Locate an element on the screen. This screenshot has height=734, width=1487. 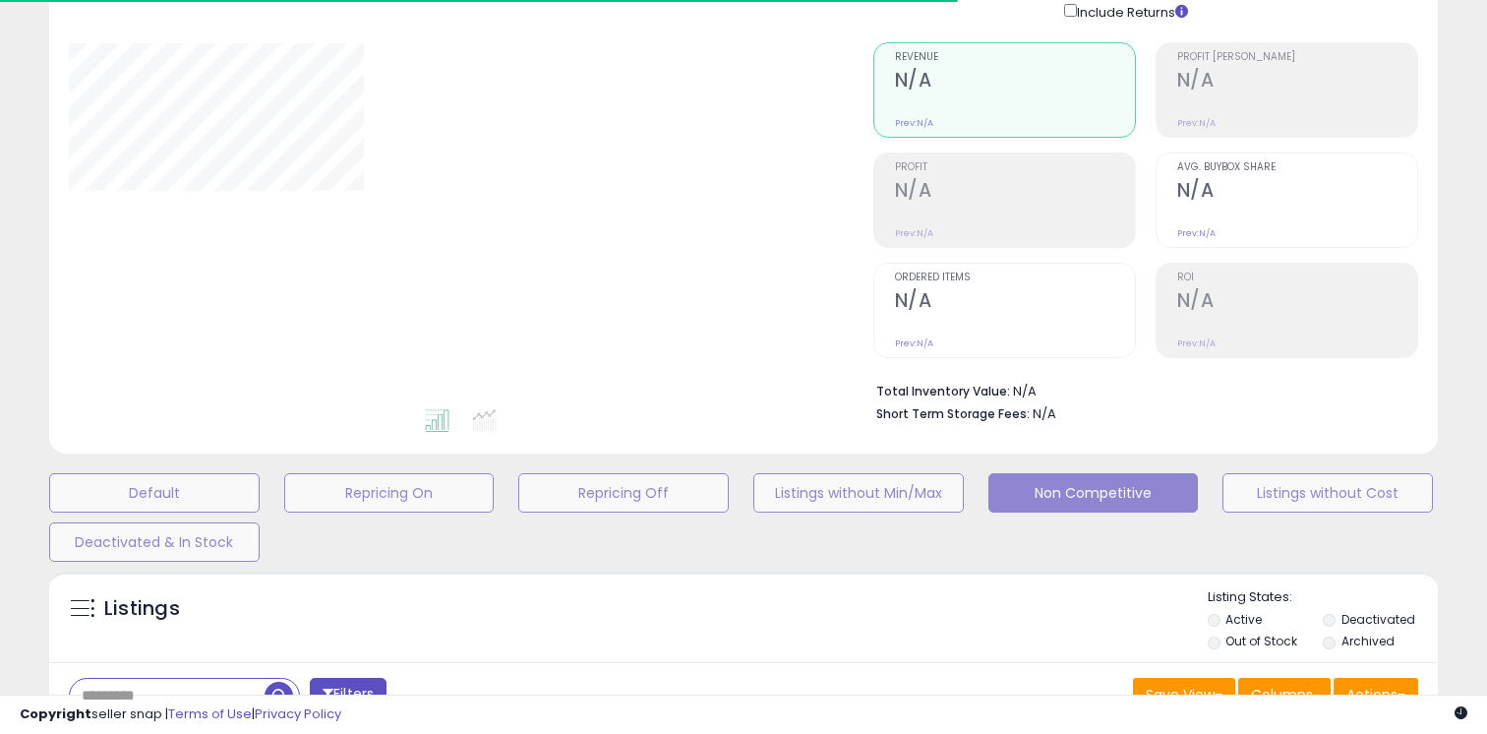
button: Non Competitive is located at coordinates (1094, 493).